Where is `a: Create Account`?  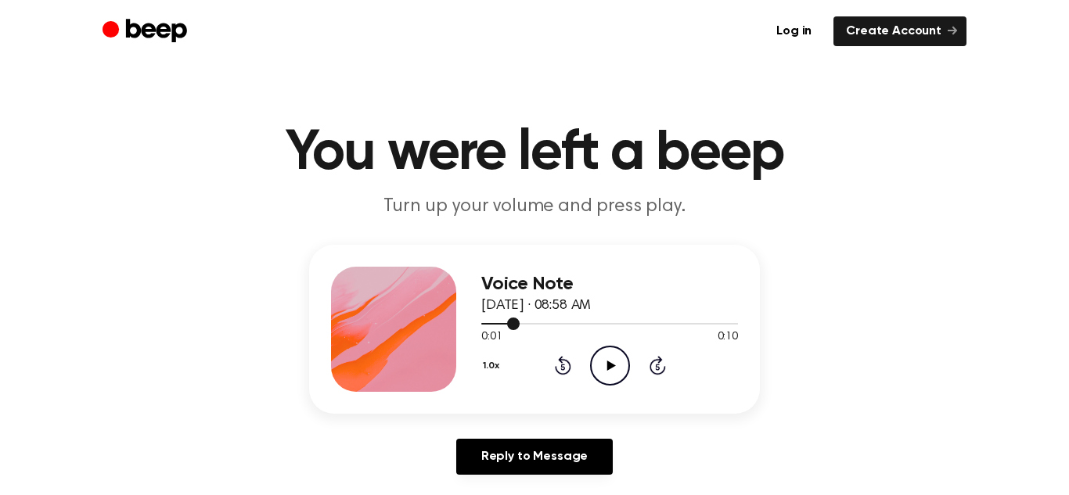
a: Create Account is located at coordinates (900, 31).